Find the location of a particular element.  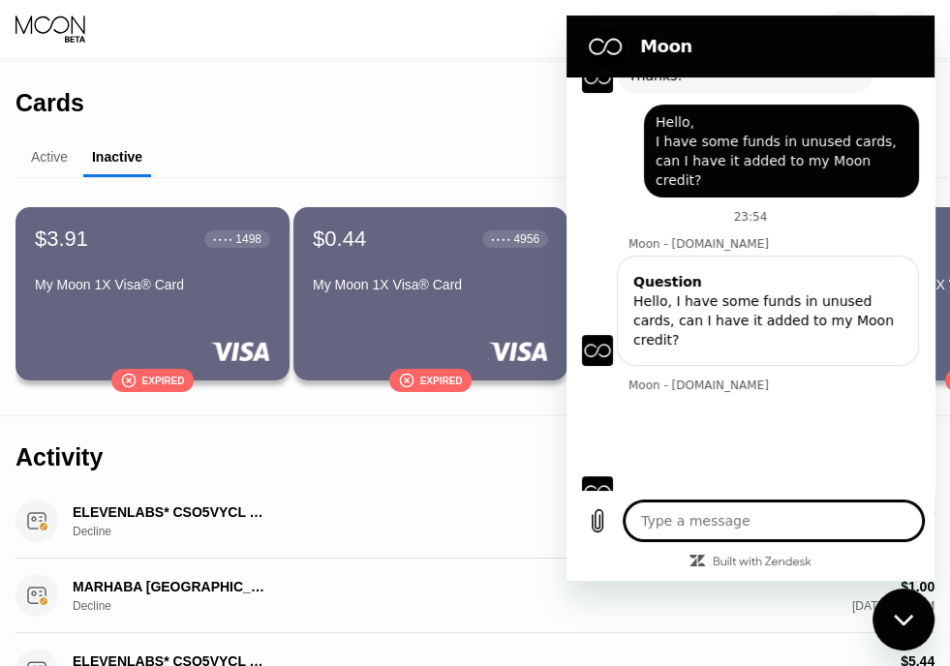

div: $0.44● ● ● ●4956My Moon 1X Visa® CardExpired is located at coordinates (430, 294).